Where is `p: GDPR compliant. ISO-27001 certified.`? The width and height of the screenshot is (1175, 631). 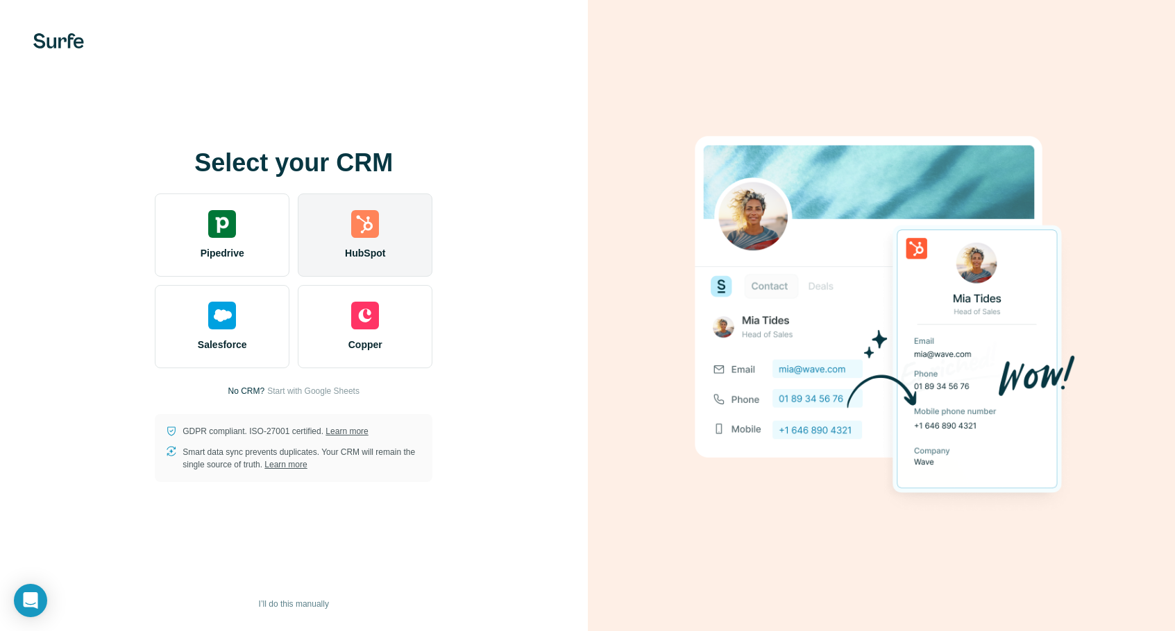 p: GDPR compliant. ISO-27001 certified. is located at coordinates (275, 432).